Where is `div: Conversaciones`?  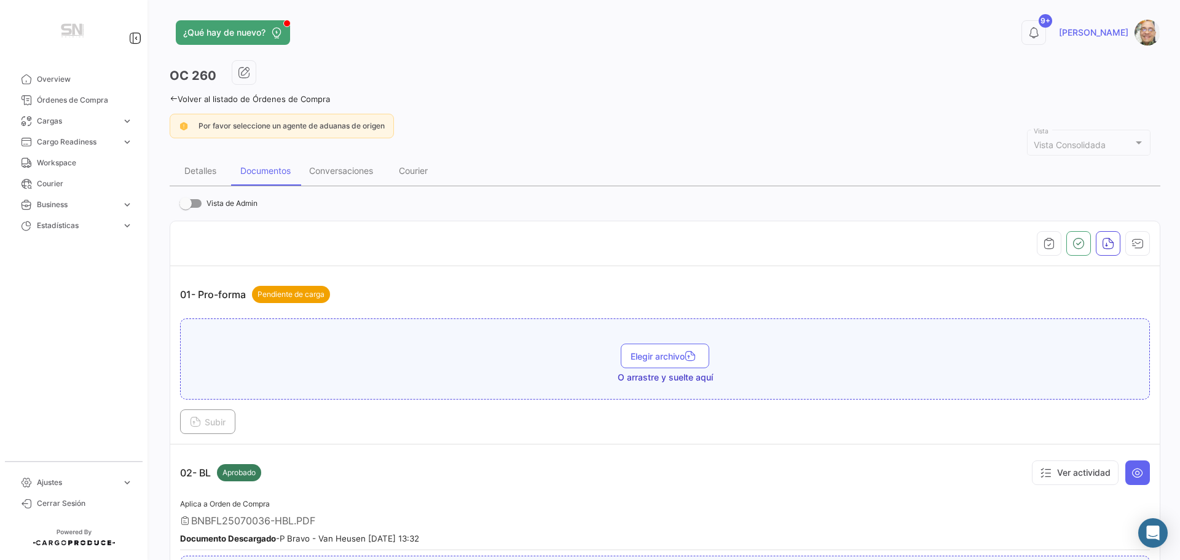
div: Conversaciones is located at coordinates (341, 170).